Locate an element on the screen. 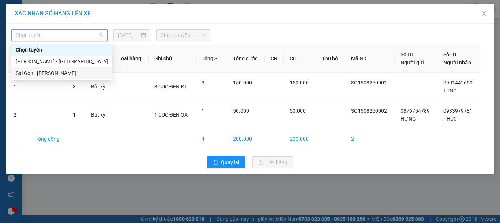 This screenshot has height=223, width=500. td: Tổng cộng is located at coordinates (48, 139).